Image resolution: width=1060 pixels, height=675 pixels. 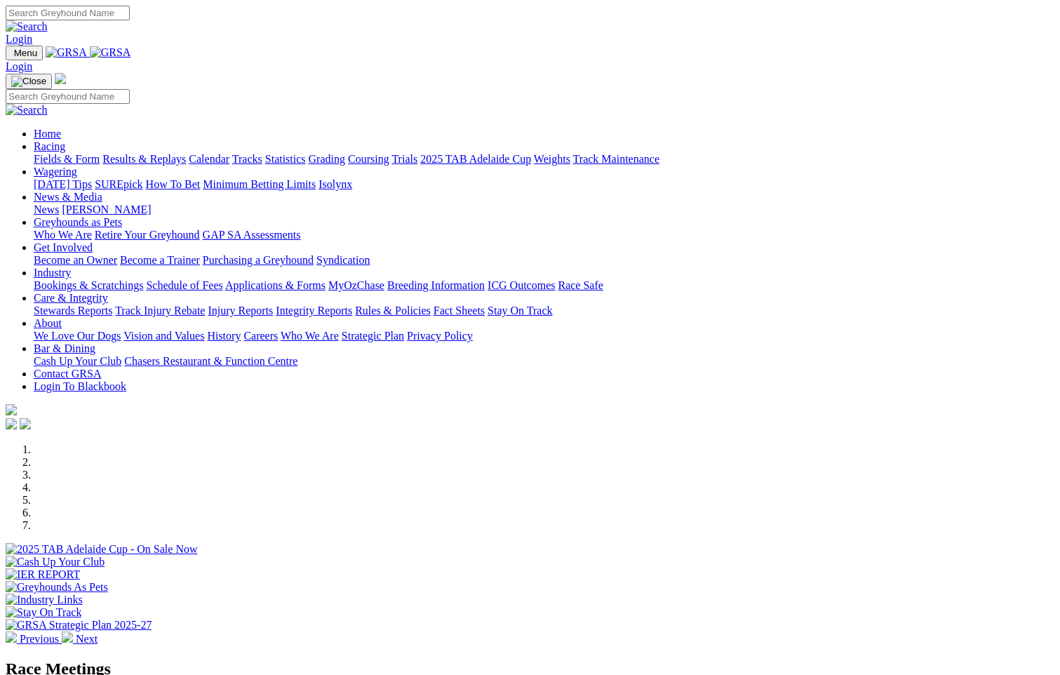 I want to click on img: chevron-left-pager-white.svg, so click(x=11, y=637).